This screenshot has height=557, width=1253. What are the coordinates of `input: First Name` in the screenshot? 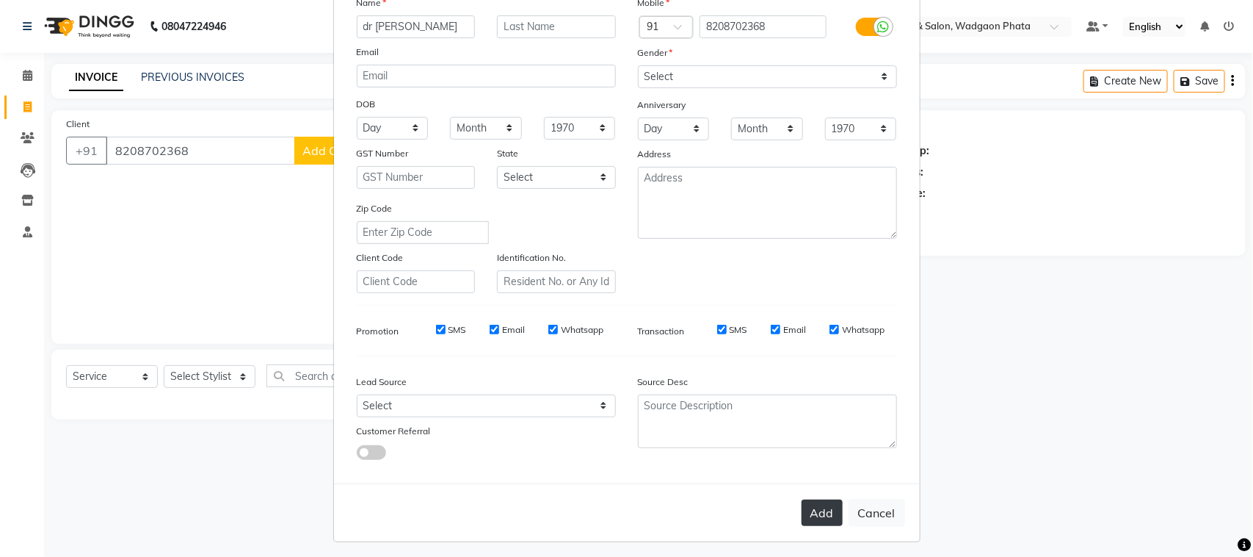 It's located at (416, 26).